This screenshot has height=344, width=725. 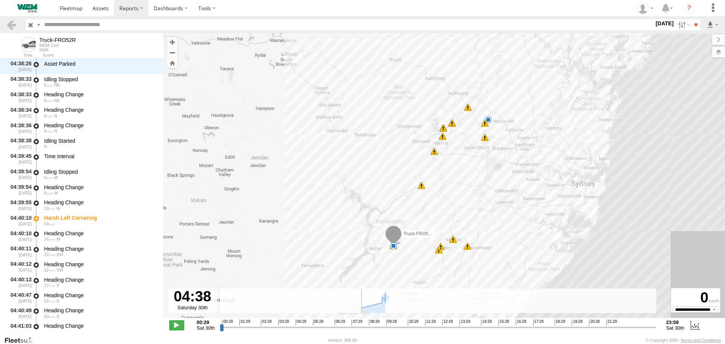 What do you see at coordinates (56, 131) in the screenshot?
I see `span: Heading: 356` at bounding box center [56, 131].